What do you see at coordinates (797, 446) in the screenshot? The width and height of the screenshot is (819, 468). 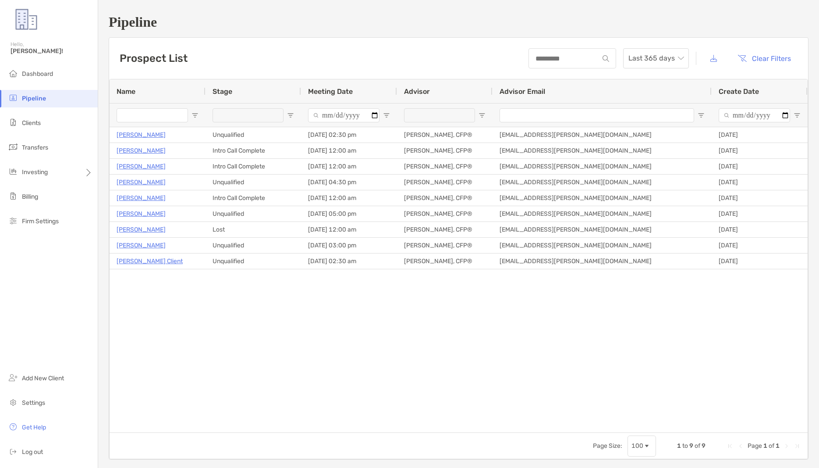 I see `div: Last Page` at bounding box center [797, 446].